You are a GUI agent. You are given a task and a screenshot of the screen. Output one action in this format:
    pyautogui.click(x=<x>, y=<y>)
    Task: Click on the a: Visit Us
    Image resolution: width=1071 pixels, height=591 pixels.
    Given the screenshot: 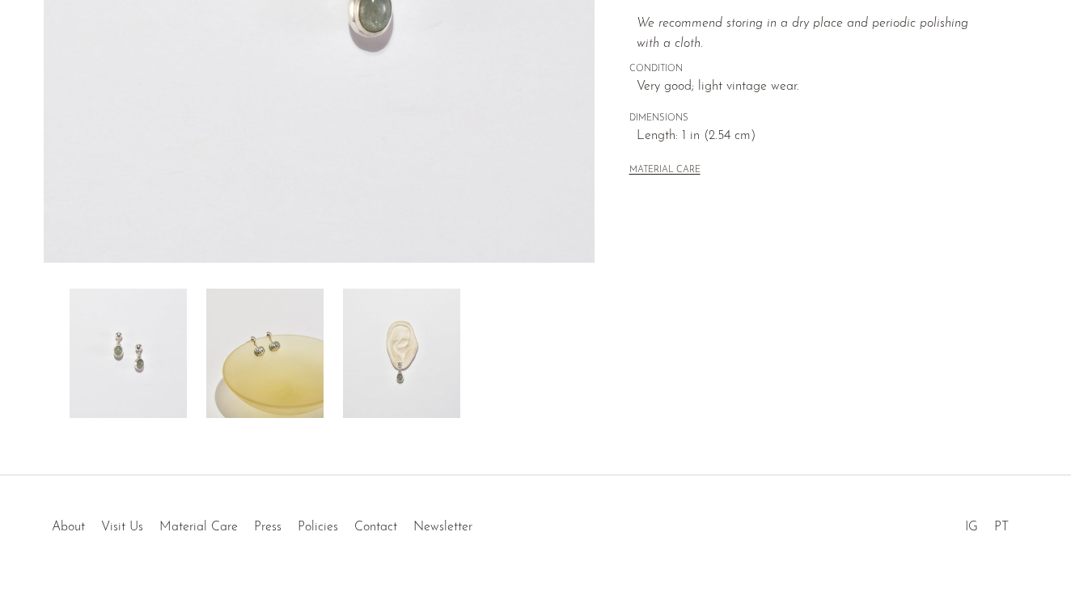 What is the action you would take?
    pyautogui.click(x=122, y=527)
    